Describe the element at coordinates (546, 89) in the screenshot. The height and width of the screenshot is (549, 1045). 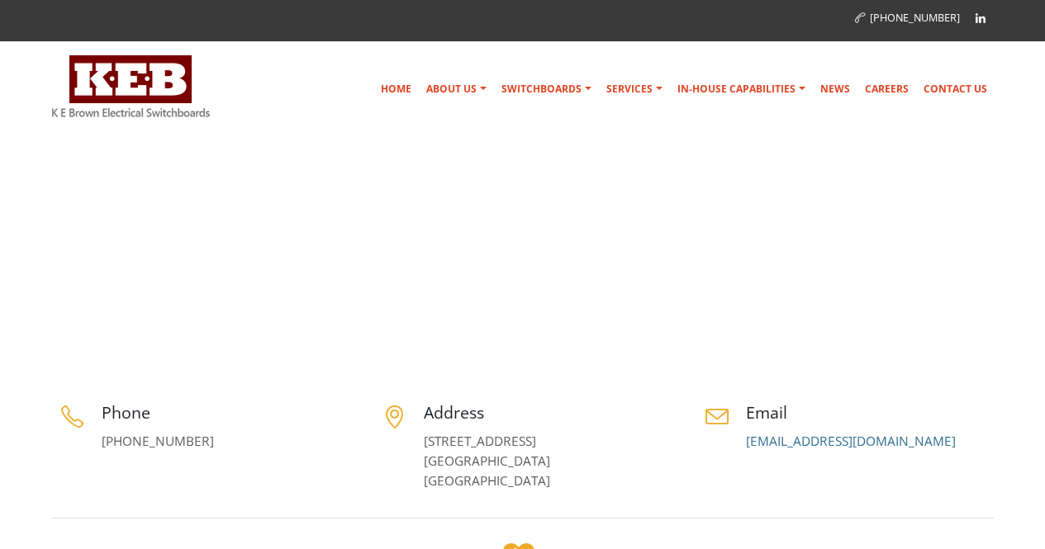
I see `a: Switchboards` at that location.